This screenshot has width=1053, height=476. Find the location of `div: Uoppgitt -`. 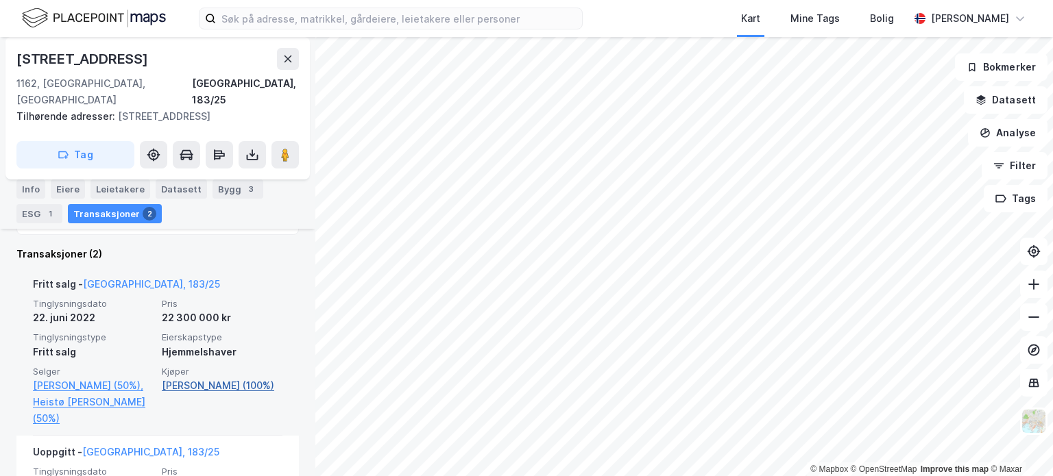

div: Uoppgitt - is located at coordinates (126, 455).